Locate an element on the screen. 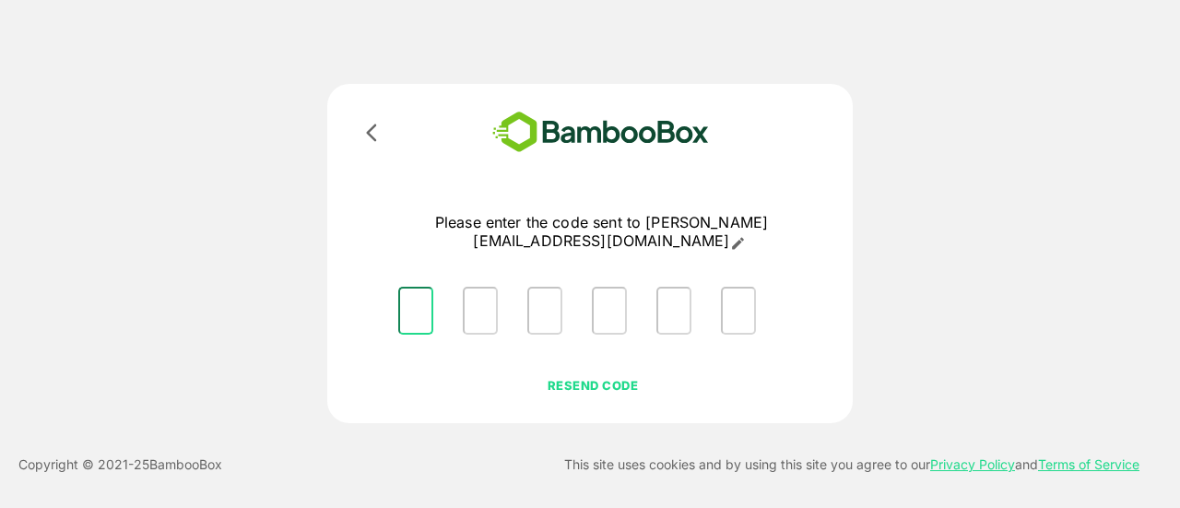 The image size is (1180, 508). img: bamboobox is located at coordinates (600, 132).